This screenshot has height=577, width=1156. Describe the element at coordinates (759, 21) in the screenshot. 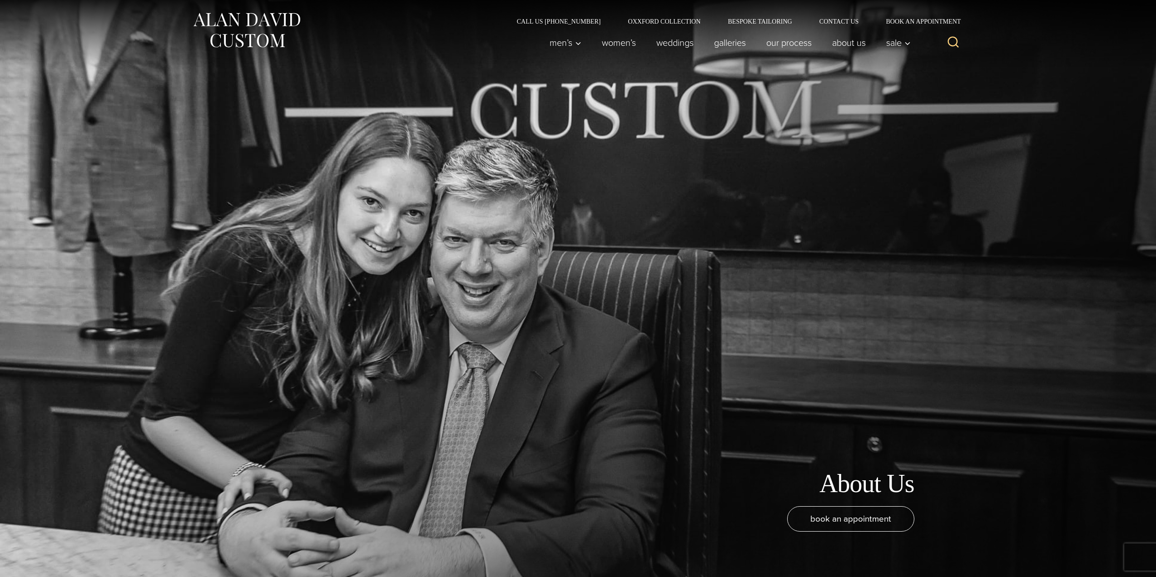

I see `a: Bespoke Tailoring` at that location.